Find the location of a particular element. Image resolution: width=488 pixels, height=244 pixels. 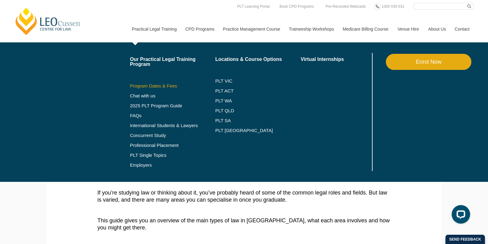

a: 2025 PLT Program Guide is located at coordinates (165, 106).